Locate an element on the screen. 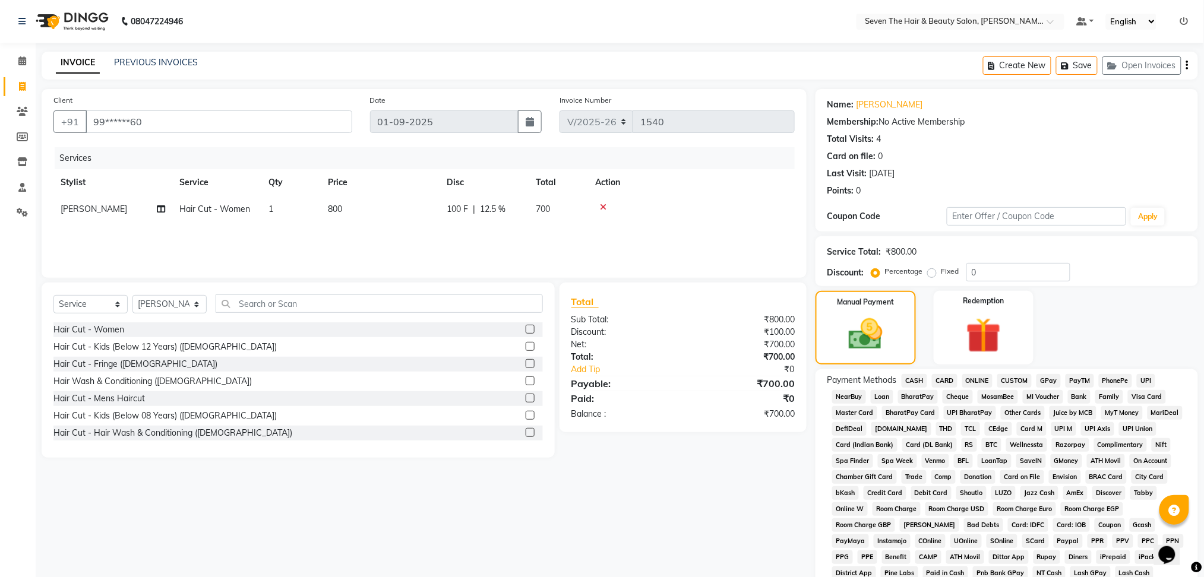 Image resolution: width=1204 pixels, height=577 pixels. span: Bank is located at coordinates (1079, 397).